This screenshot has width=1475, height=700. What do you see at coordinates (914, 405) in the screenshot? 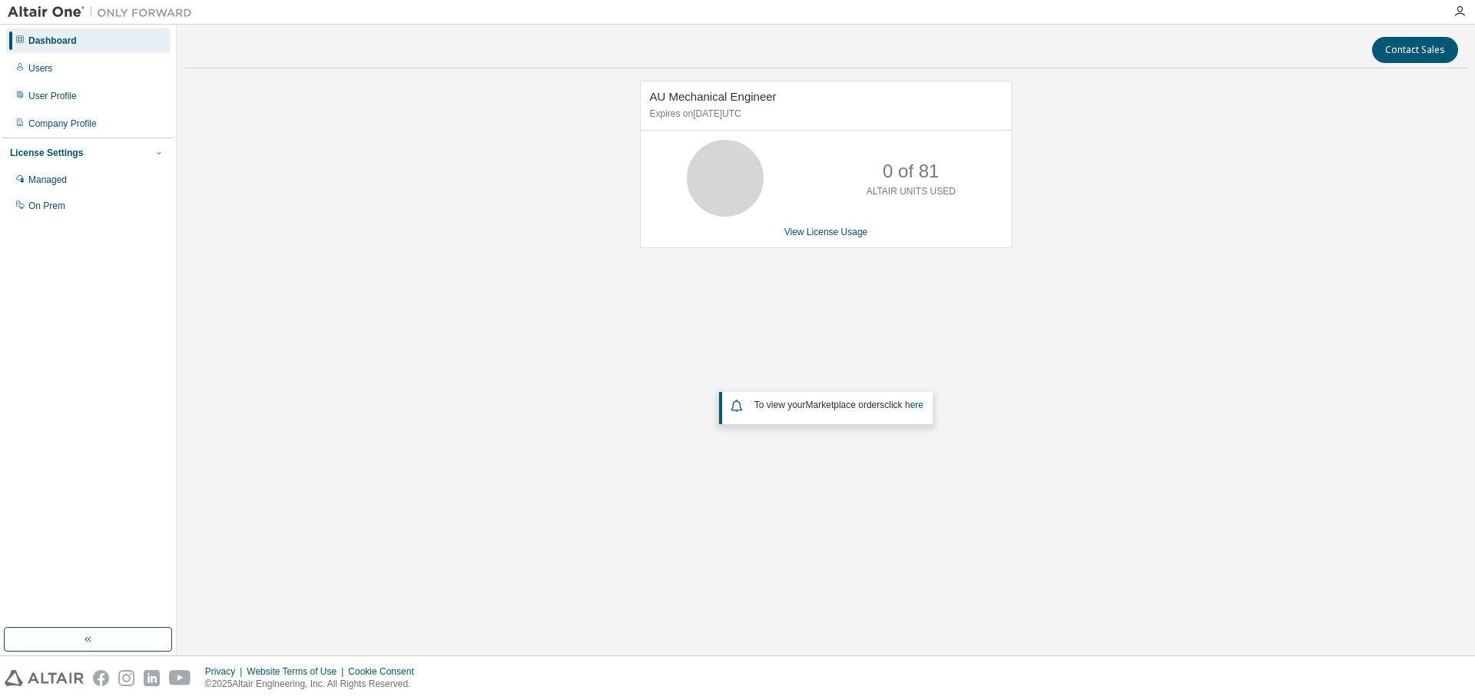
I see `a: here` at bounding box center [914, 405].